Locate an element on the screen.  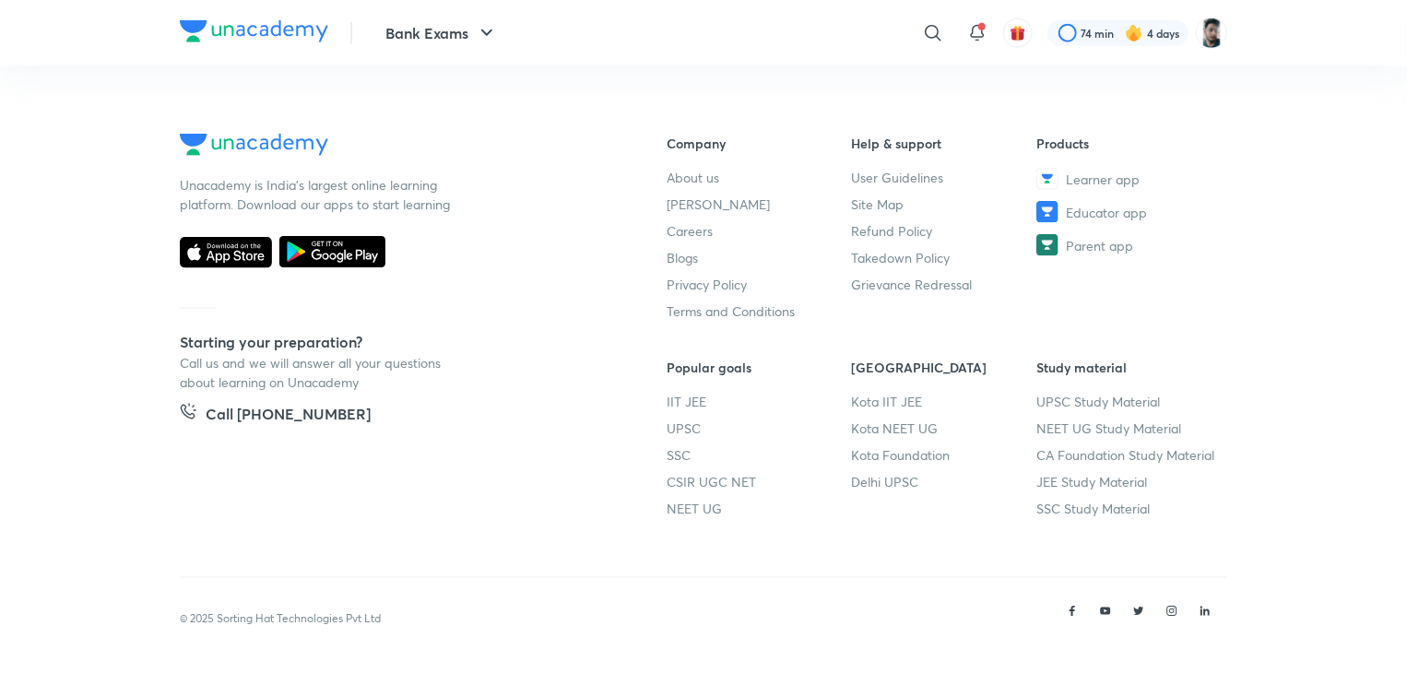
a: JEE Study Material is located at coordinates (1128, 481).